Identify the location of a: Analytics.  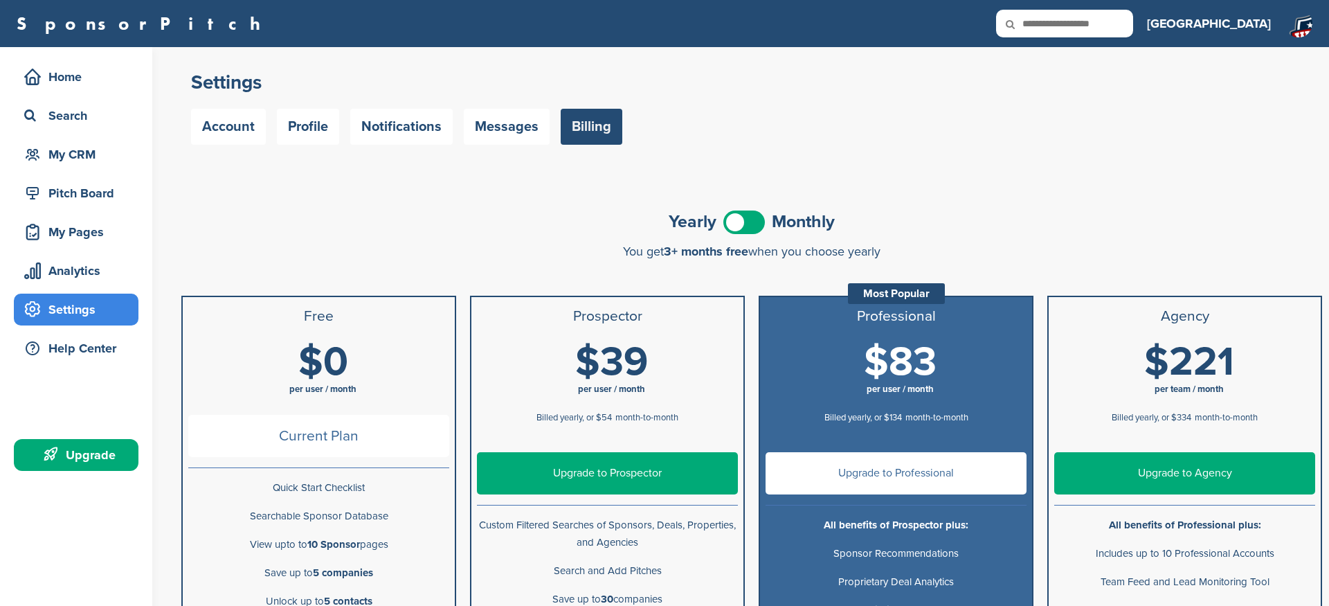
(76, 271).